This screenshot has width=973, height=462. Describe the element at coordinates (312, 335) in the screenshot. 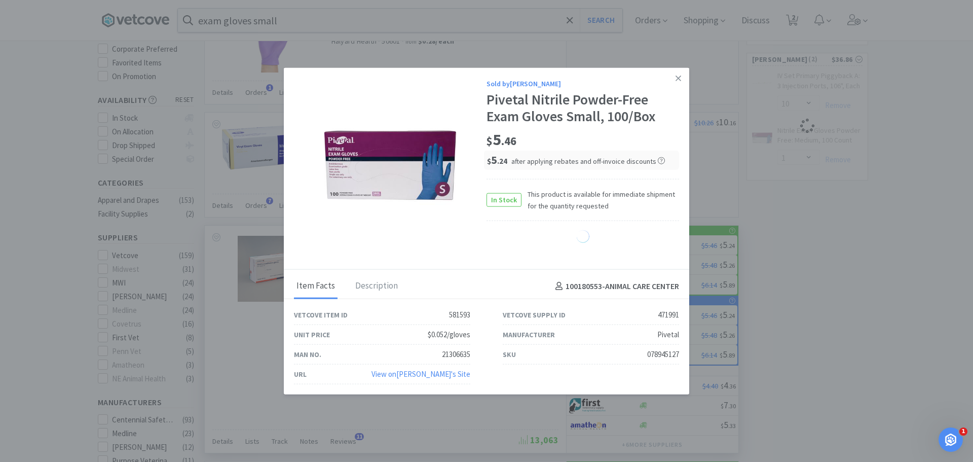

I see `div: Unit Price` at that location.